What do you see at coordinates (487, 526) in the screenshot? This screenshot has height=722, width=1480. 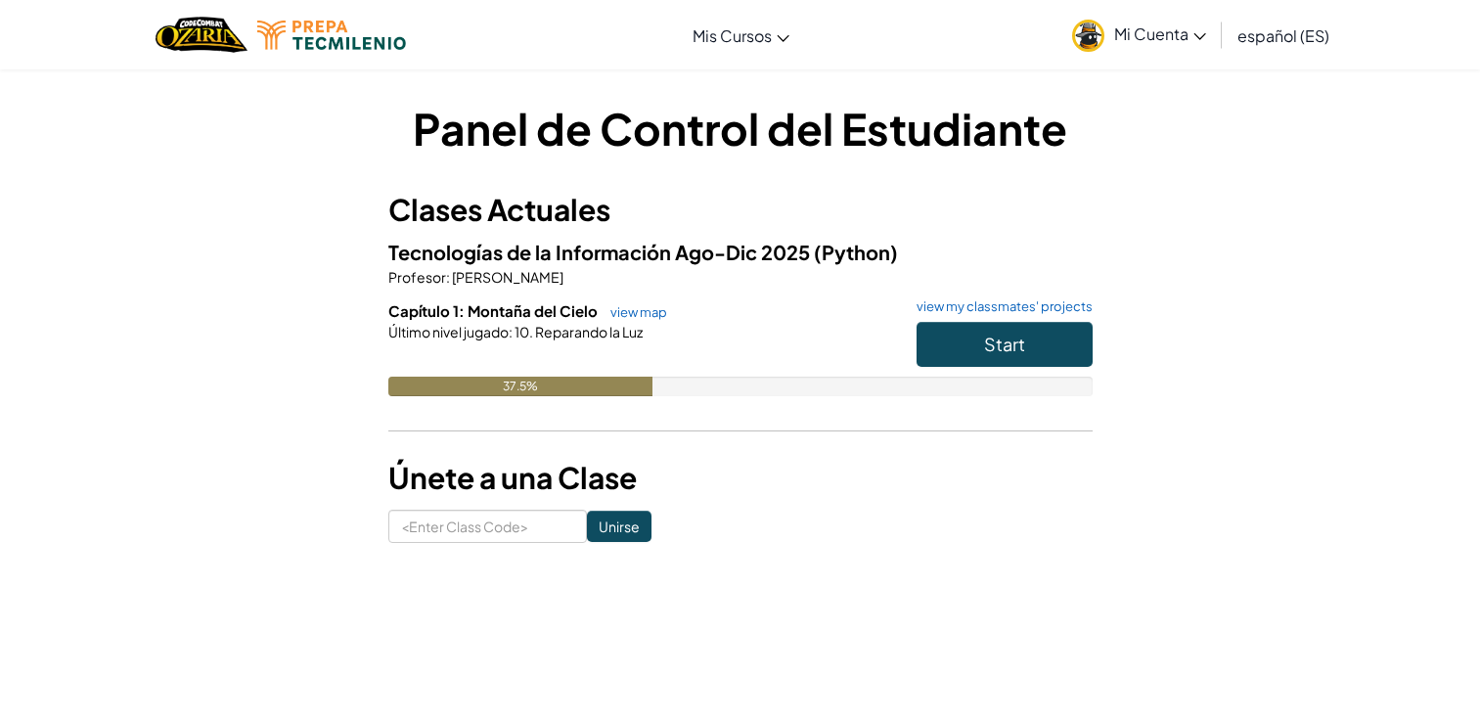 I see `input: <Enter Class Code>` at bounding box center [487, 526].